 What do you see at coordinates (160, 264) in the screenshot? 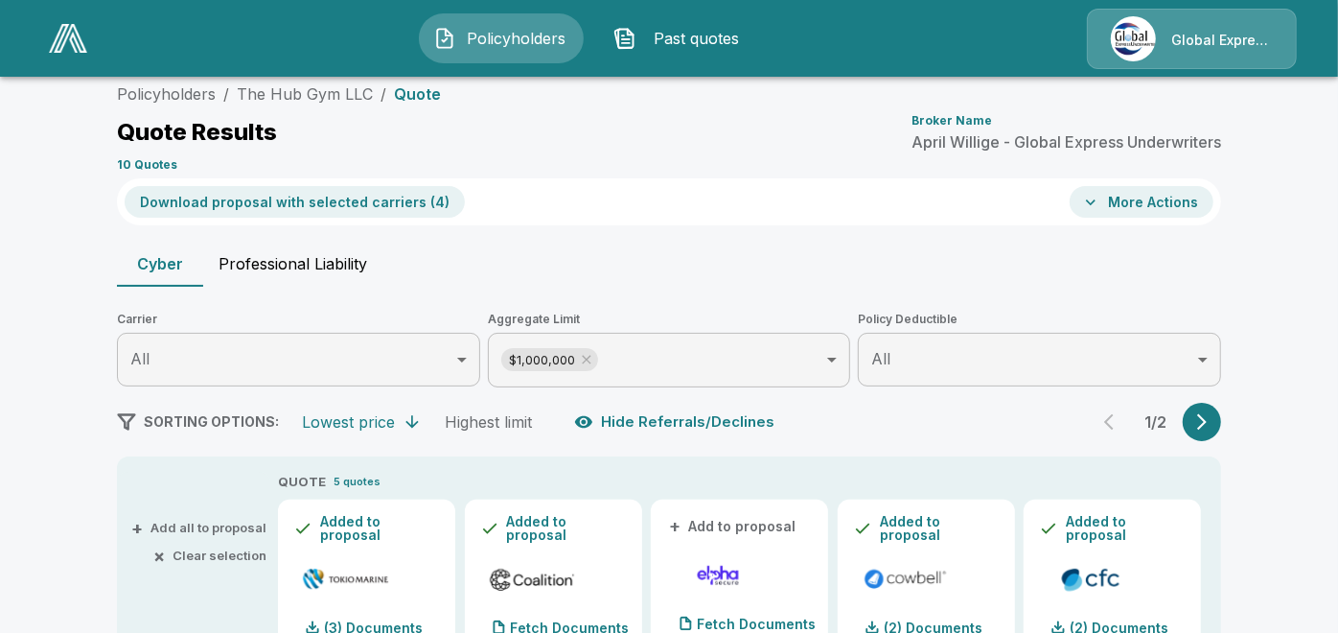
I see `button: Cyber` at bounding box center [160, 264].